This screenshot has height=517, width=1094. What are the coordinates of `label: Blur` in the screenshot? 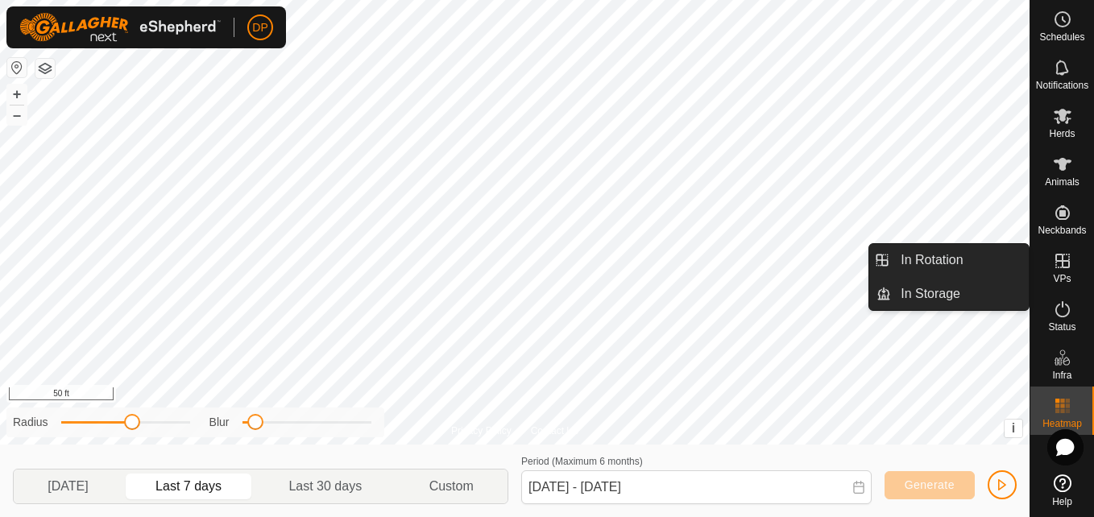 It's located at (219, 422).